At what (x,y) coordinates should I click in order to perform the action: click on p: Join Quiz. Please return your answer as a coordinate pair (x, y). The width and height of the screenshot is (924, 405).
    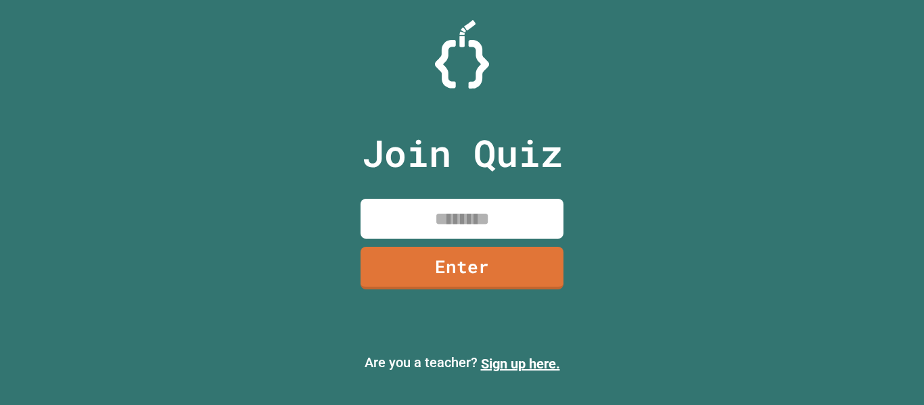
    Looking at the image, I should click on (462, 153).